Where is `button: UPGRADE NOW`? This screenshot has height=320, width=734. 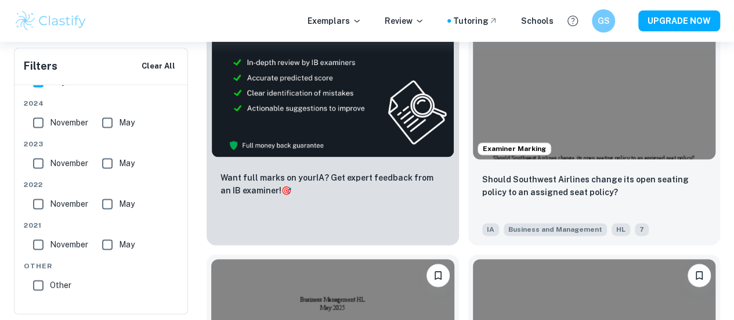
button: UPGRADE NOW is located at coordinates (679, 21).